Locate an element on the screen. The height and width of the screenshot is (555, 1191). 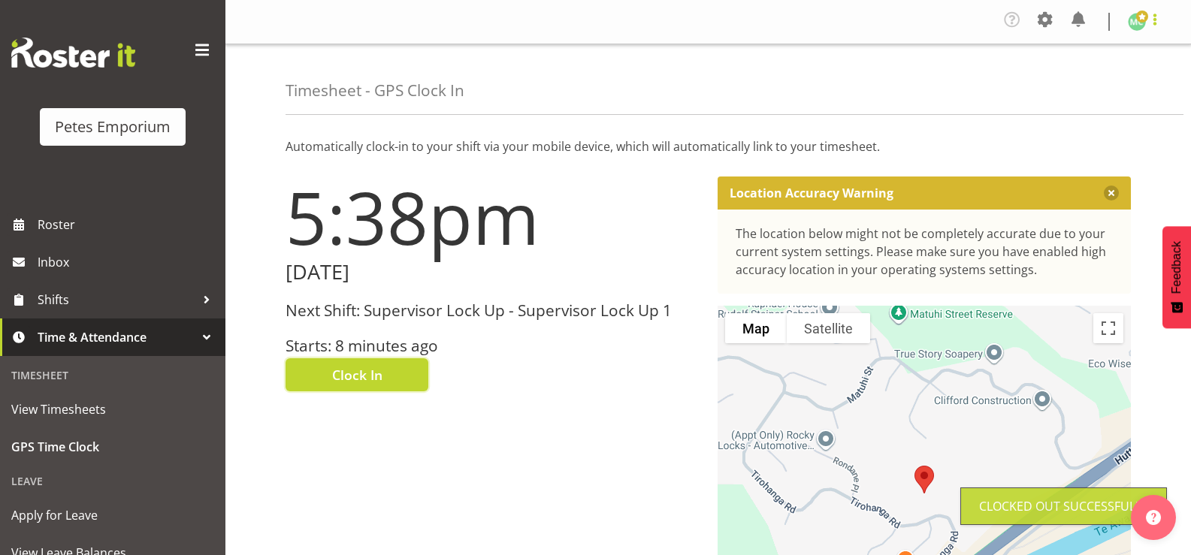
button: Feedback - Show survey is located at coordinates (1176, 277).